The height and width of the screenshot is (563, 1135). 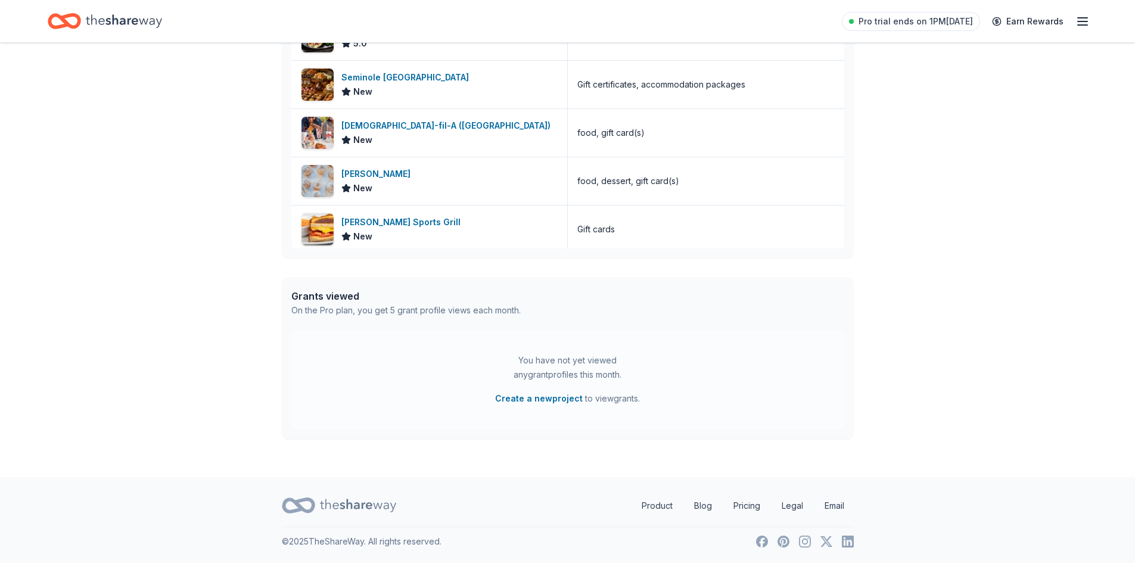 I want to click on a: Email, so click(x=834, y=506).